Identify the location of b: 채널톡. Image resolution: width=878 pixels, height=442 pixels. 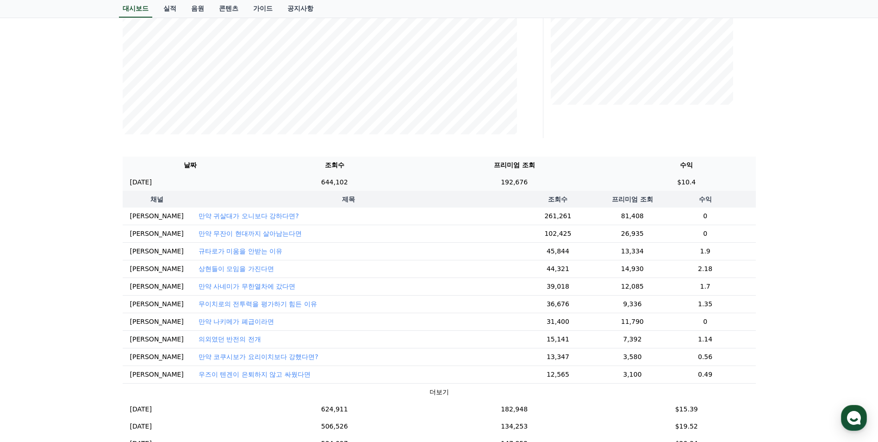
(87, 186).